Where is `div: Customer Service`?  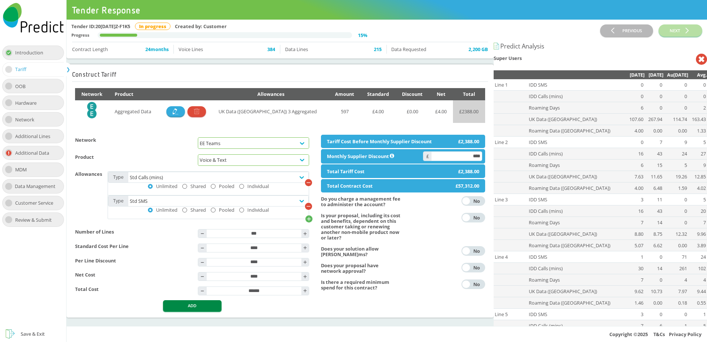
div: Customer Service is located at coordinates (37, 203).